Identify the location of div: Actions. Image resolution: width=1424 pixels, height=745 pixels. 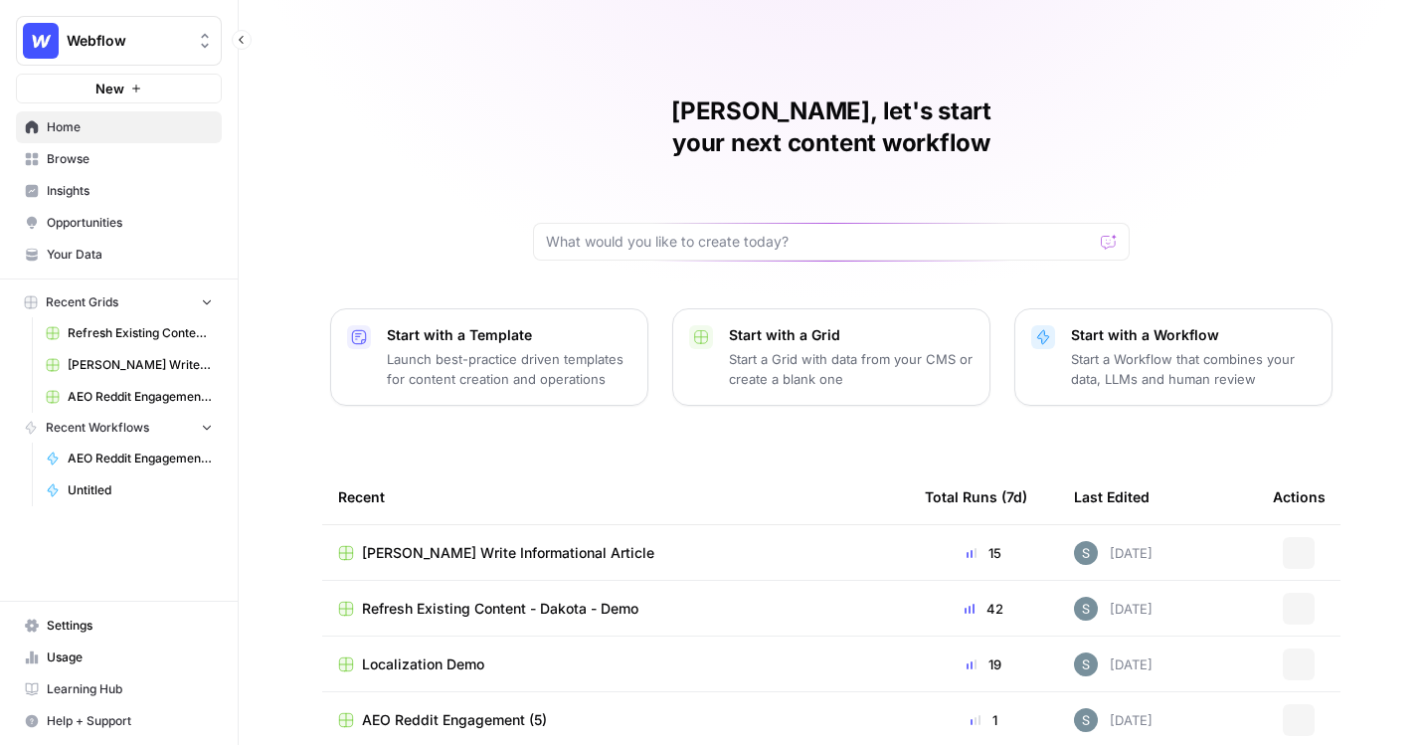
(1299, 496).